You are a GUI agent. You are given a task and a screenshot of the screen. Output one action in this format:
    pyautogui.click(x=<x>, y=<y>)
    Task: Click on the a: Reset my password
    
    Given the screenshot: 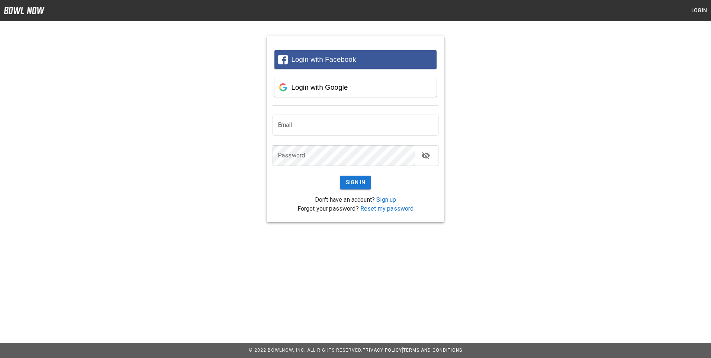 What is the action you would take?
    pyautogui.click(x=387, y=208)
    